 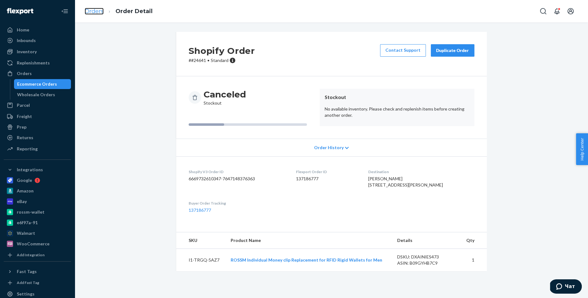 I want to click on div: Home, so click(x=23, y=30).